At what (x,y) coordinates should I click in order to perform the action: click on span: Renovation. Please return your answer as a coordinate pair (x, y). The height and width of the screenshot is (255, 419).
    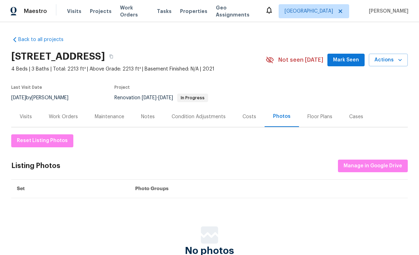
    Looking at the image, I should click on (161, 98).